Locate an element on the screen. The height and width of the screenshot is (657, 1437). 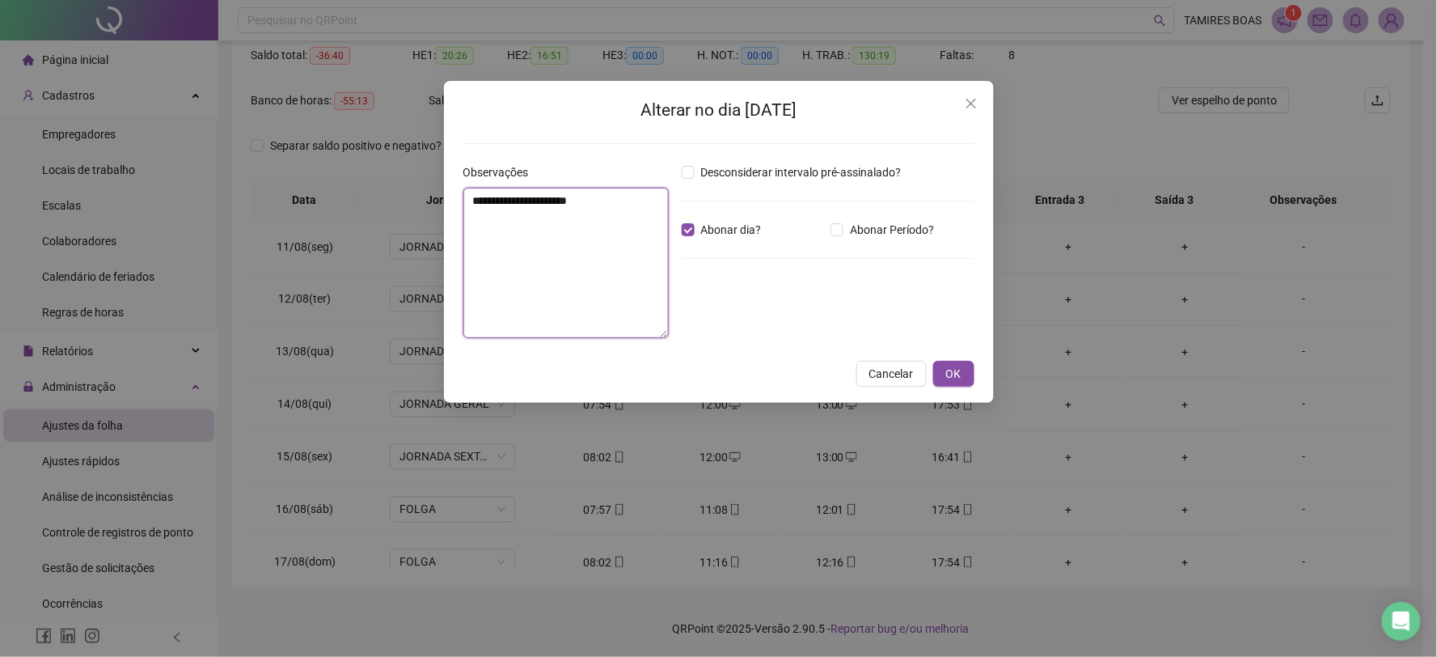
span: Cancelar is located at coordinates (891, 374).